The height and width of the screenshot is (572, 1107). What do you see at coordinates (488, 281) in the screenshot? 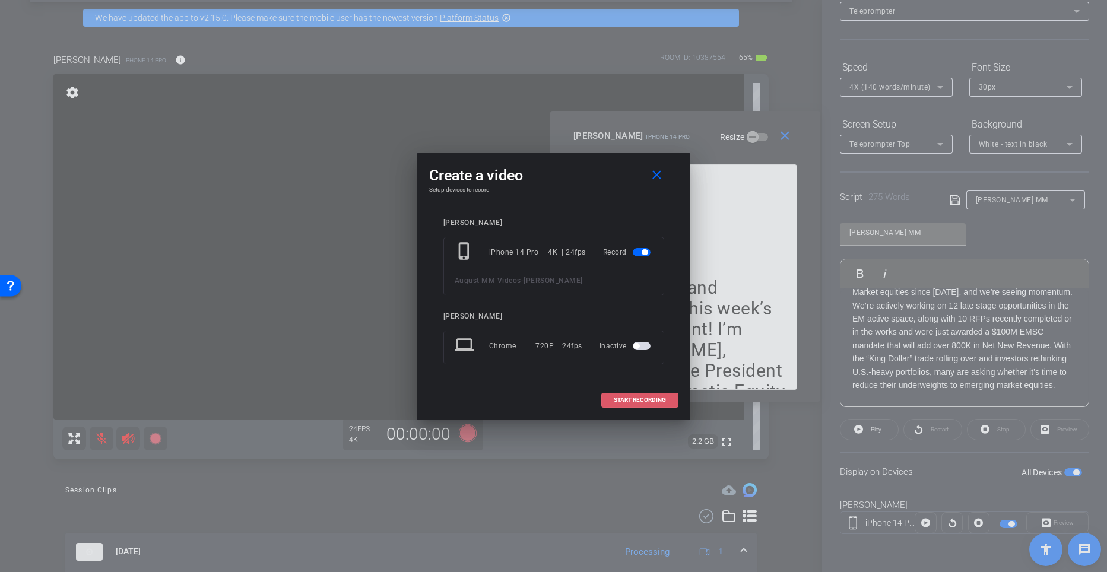
I see `span: August MM Videos` at bounding box center [488, 281].